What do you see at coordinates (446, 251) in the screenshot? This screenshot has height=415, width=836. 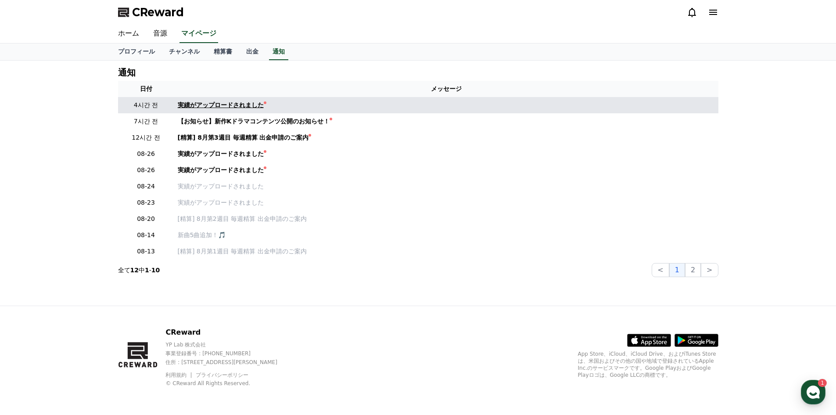 I see `p: [精算] 8月第1週目 毎週精算 出金申請のご案内` at bounding box center [446, 251].